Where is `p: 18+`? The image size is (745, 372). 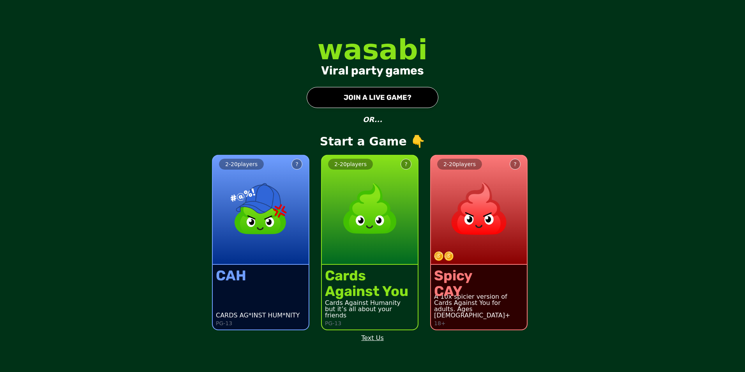 p: 18+ is located at coordinates (440, 323).